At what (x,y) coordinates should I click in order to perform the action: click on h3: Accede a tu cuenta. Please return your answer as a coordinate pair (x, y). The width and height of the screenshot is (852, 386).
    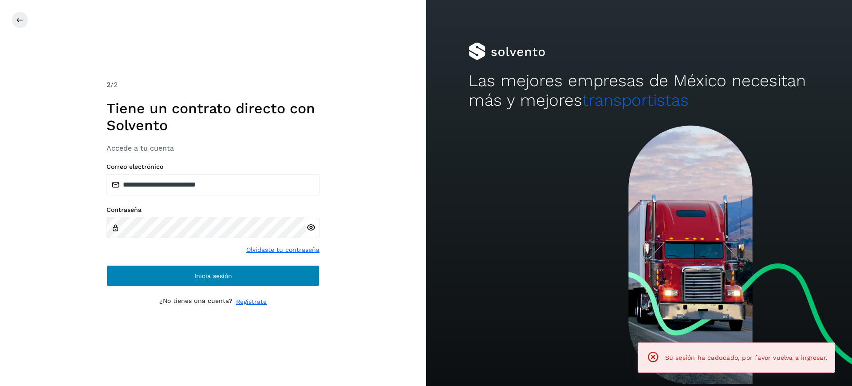
    Looking at the image, I should click on (213, 148).